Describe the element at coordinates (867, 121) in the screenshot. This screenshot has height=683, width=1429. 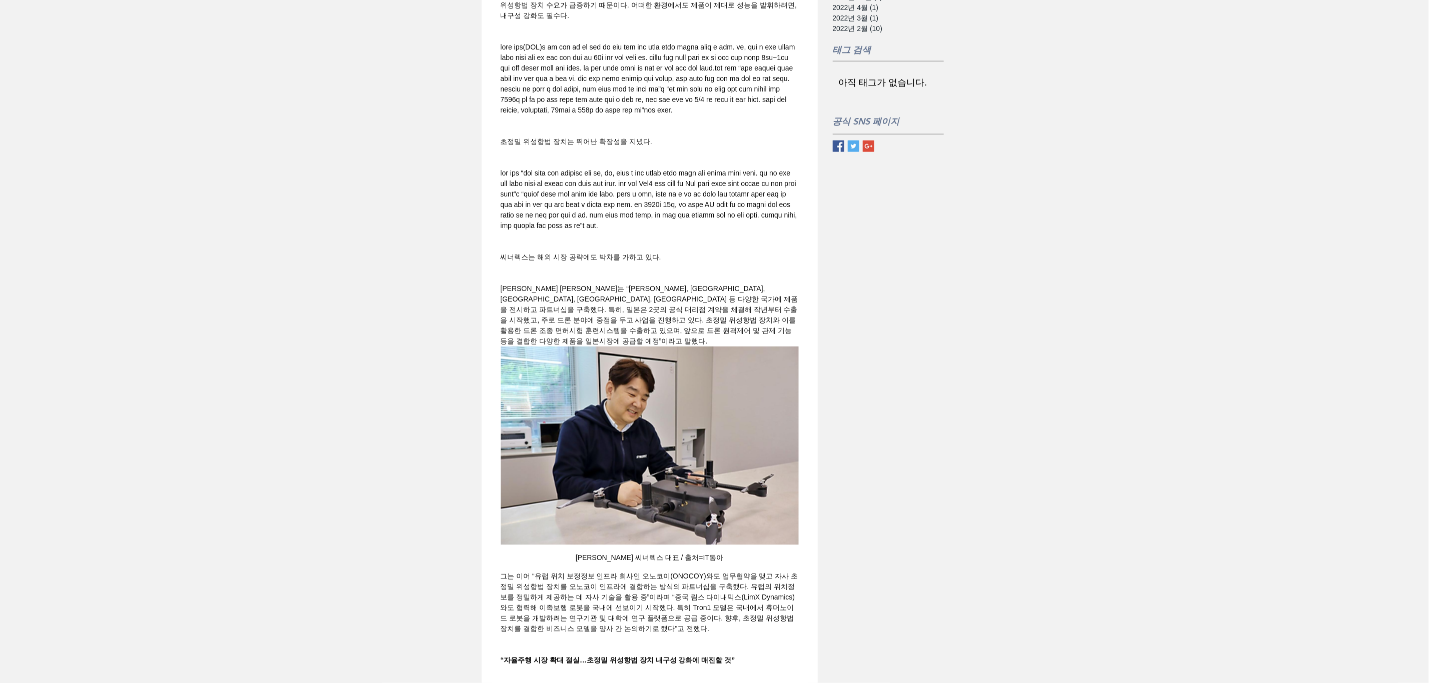
I see `span: 공식 SNS 페이지` at that location.